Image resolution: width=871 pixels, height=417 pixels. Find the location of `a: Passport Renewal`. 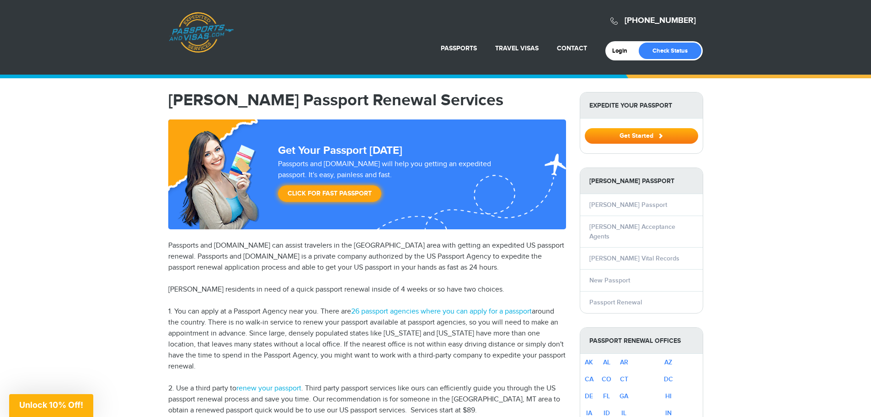

a: Passport Renewal is located at coordinates (616, 302).